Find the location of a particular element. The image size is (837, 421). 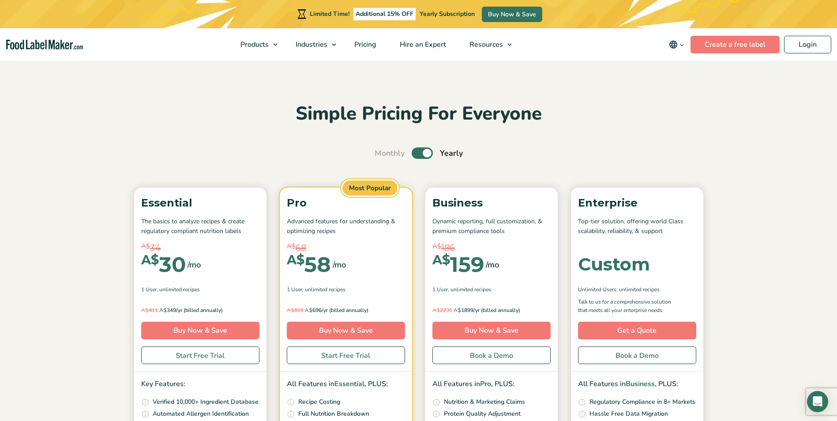

p: Nutrition & Marketing Claims is located at coordinates (485, 402).